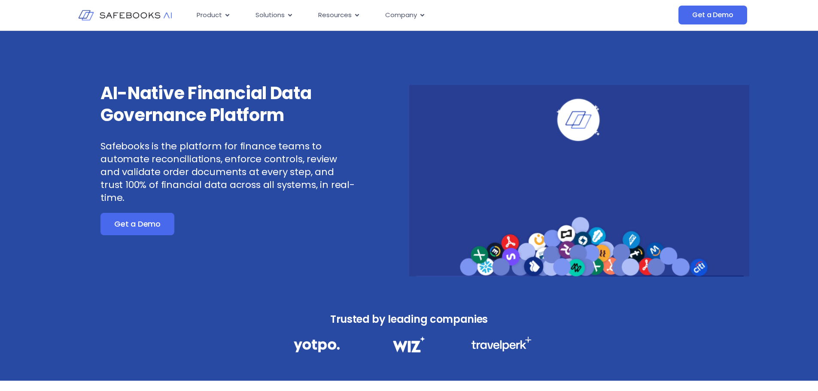 The image size is (818, 391). What do you see at coordinates (209, 15) in the screenshot?
I see `span: Product` at bounding box center [209, 15].